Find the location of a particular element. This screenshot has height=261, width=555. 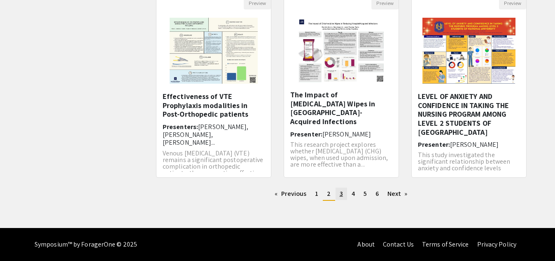

img: <p>LEVEL OF ANXIETY AND CONFIDENCE IN TAKING THE NURSING PROGRAM AMONG LEVEL 2 STUDENTS OF NATION... is located at coordinates (469, 51).